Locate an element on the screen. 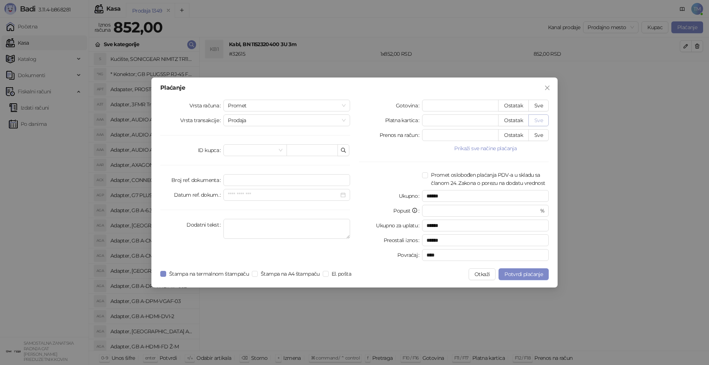 Image resolution: width=709 pixels, height=365 pixels. label: Ukupno za uplatu is located at coordinates (399, 226).